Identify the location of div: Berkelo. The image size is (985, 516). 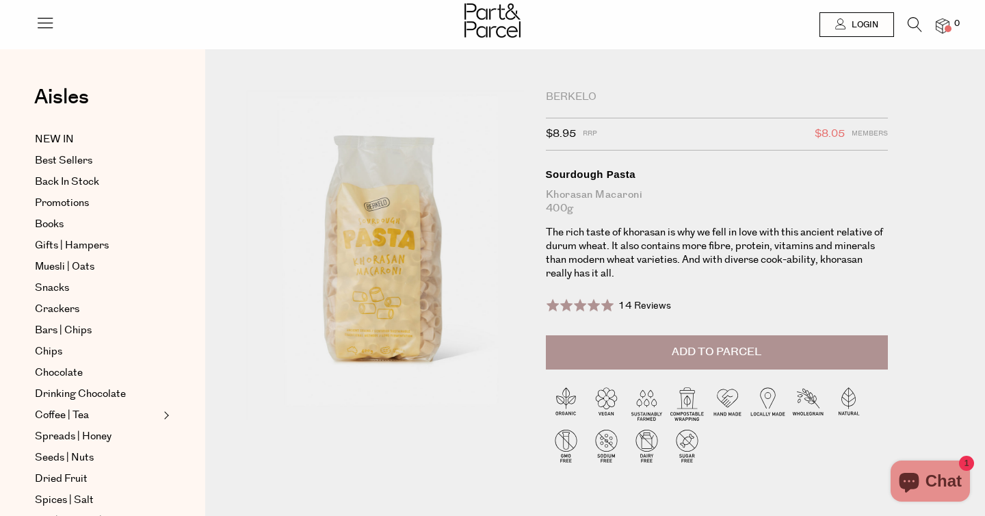
(717, 97).